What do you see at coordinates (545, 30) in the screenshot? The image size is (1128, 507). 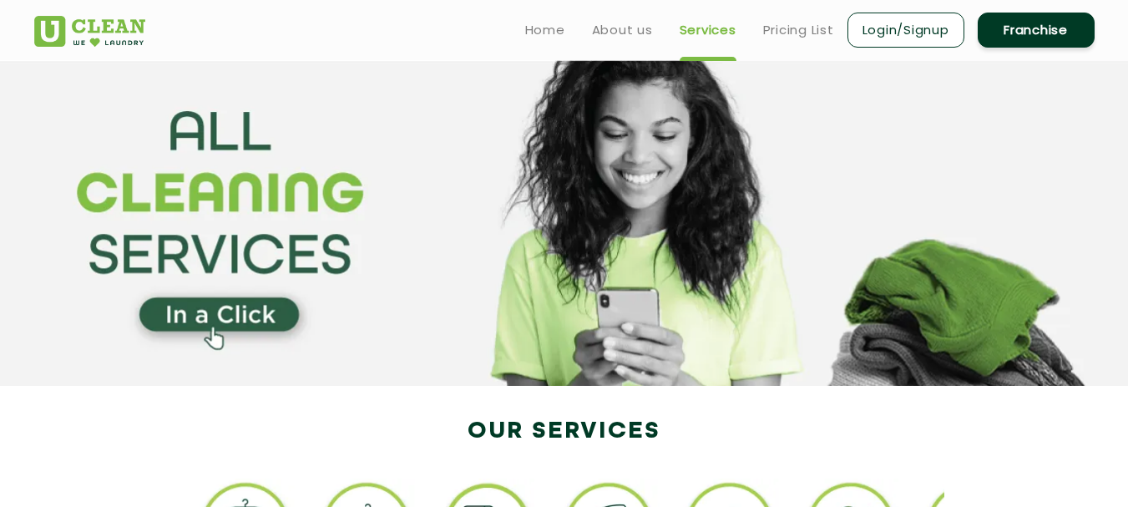 I see `a: Home` at bounding box center [545, 30].